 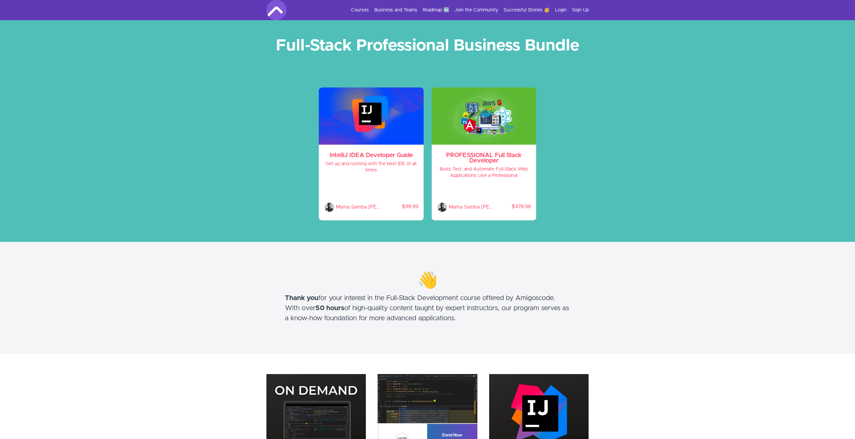 I want to click on h3: IntelliJ IDEA Developer Guide, so click(x=371, y=155).